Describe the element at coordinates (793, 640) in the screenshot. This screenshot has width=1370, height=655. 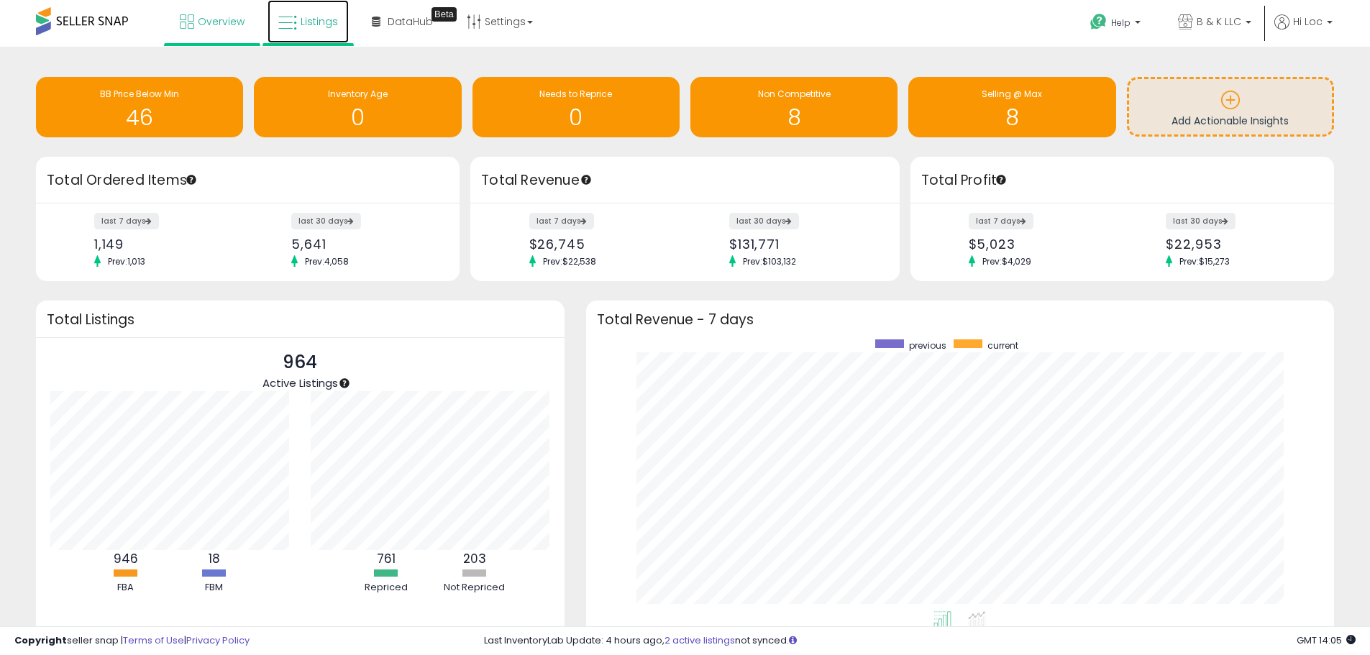
I see `i: Click here to read more about un-synced listings.` at that location.